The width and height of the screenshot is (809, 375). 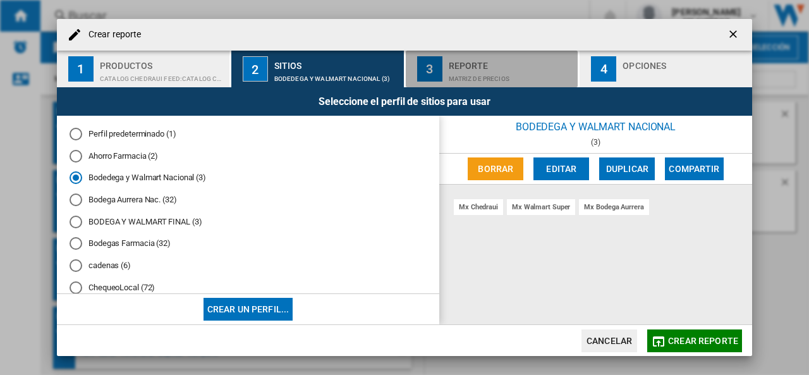 What do you see at coordinates (627, 169) in the screenshot?
I see `button: Duplicar` at bounding box center [627, 169].